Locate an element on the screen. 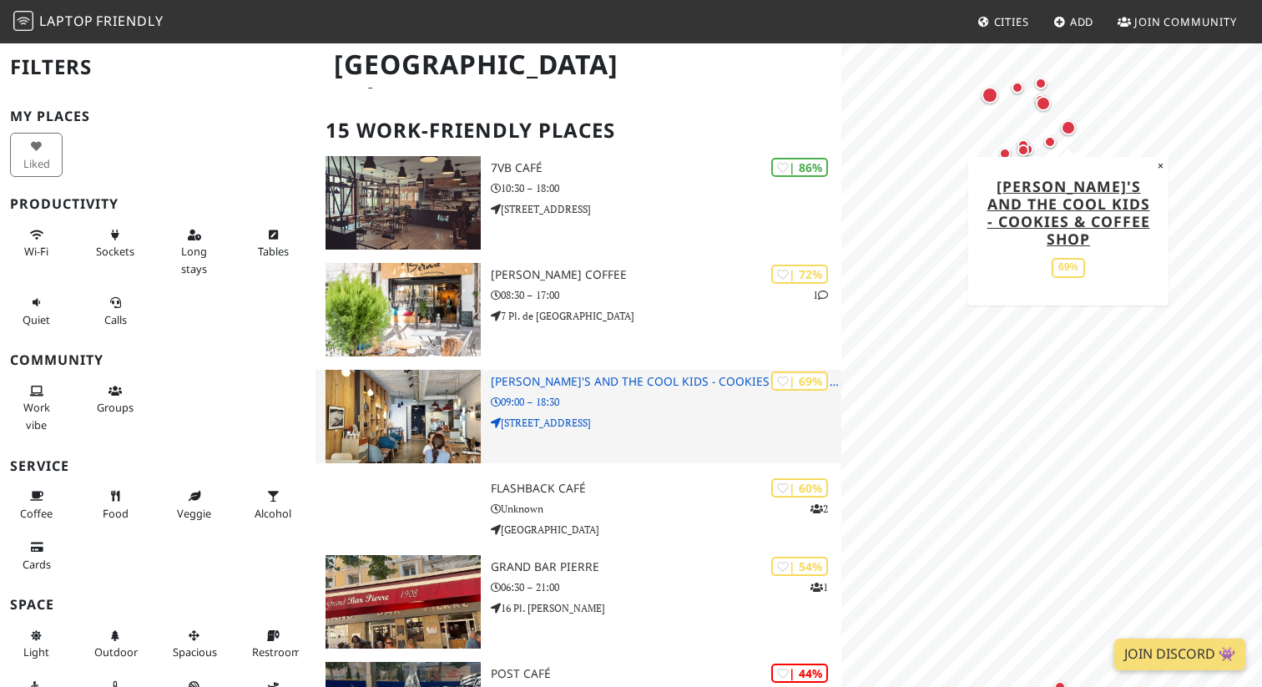  div: | 44% is located at coordinates (800, 673).